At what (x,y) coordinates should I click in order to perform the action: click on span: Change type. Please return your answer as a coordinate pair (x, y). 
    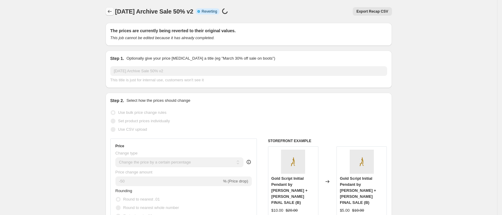
    Looking at the image, I should click on (127, 153).